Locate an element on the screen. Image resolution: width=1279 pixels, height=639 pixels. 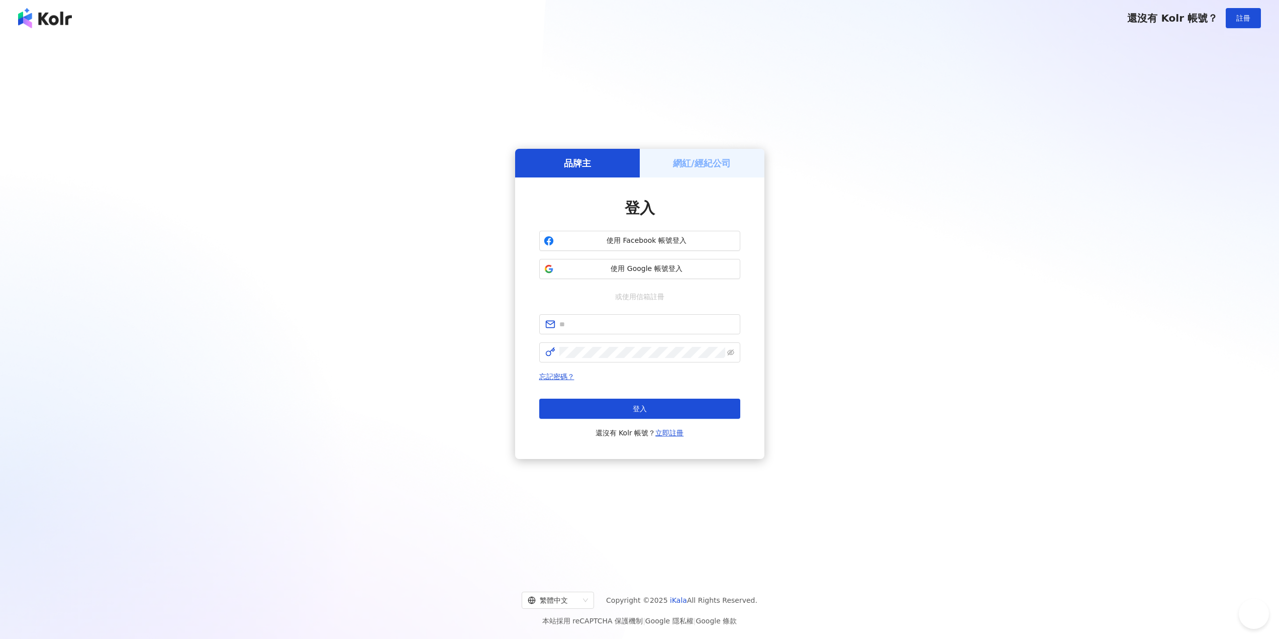
img: logo is located at coordinates (45, 18).